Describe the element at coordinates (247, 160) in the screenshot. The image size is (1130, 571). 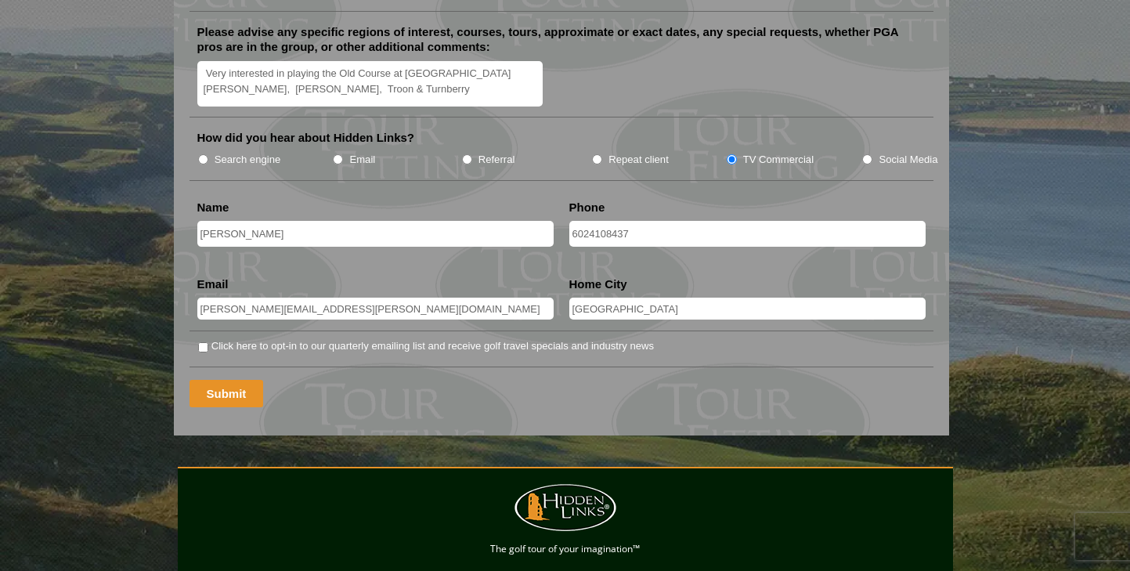
I see `label: Search engine` at that location.